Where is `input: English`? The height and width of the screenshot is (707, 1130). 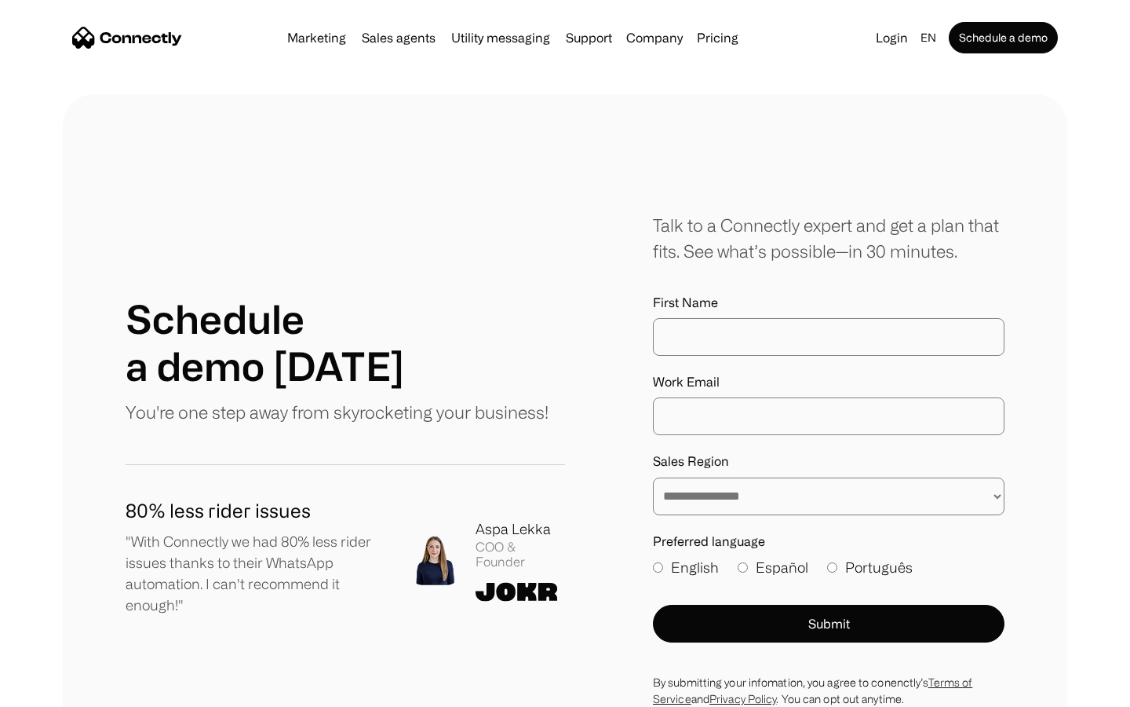
input: English is located at coordinates (658, 567).